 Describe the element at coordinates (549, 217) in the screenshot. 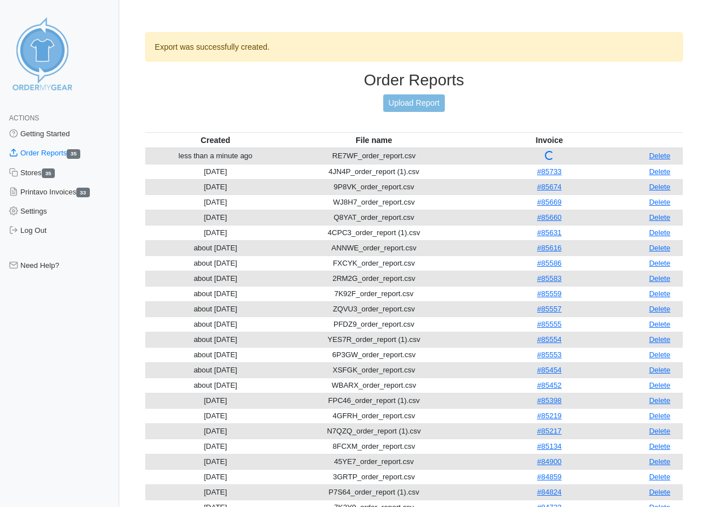

I see `a: #85660` at that location.